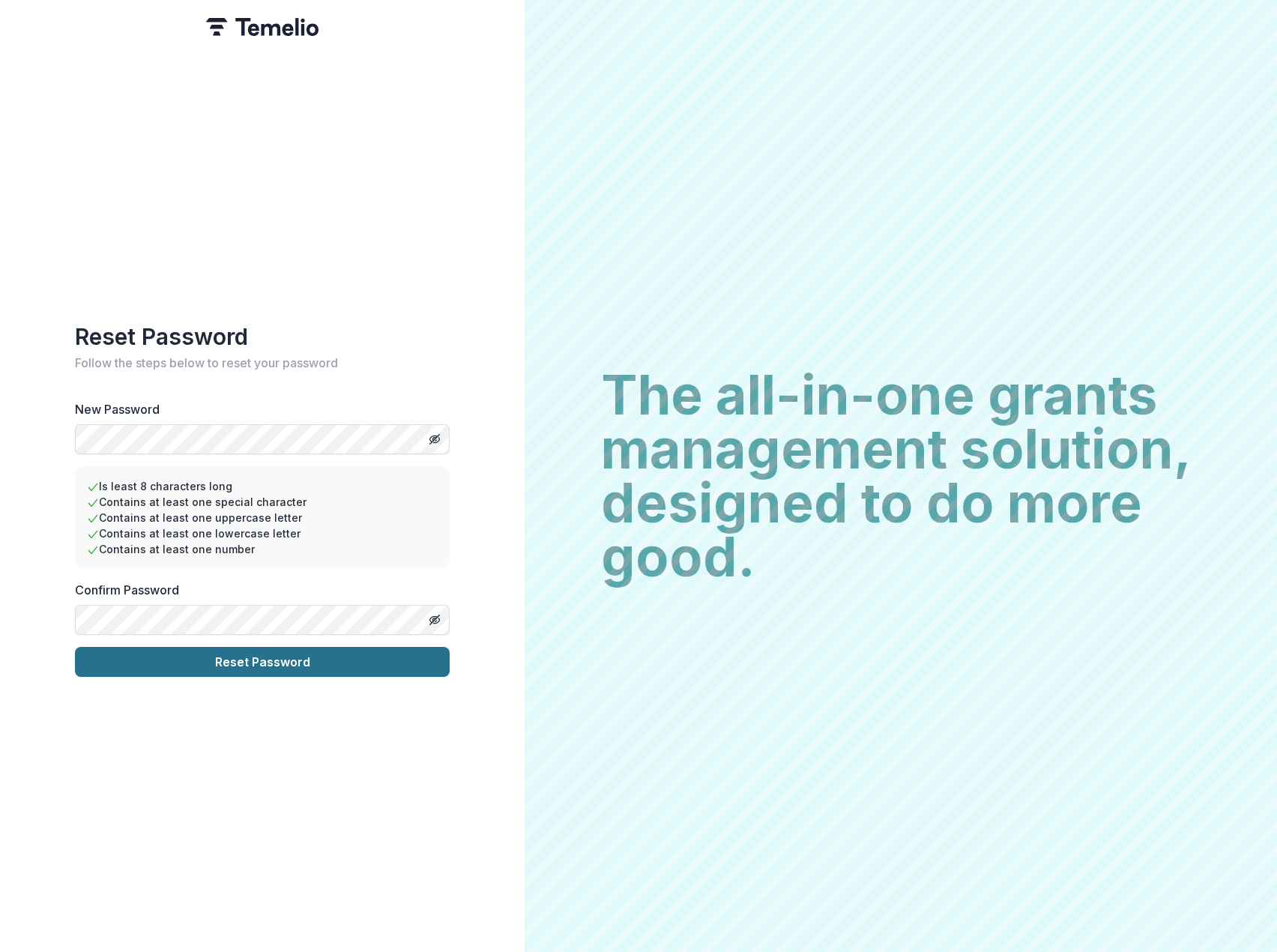 Image resolution: width=1277 pixels, height=952 pixels. I want to click on li: Contains at least one special character, so click(262, 501).